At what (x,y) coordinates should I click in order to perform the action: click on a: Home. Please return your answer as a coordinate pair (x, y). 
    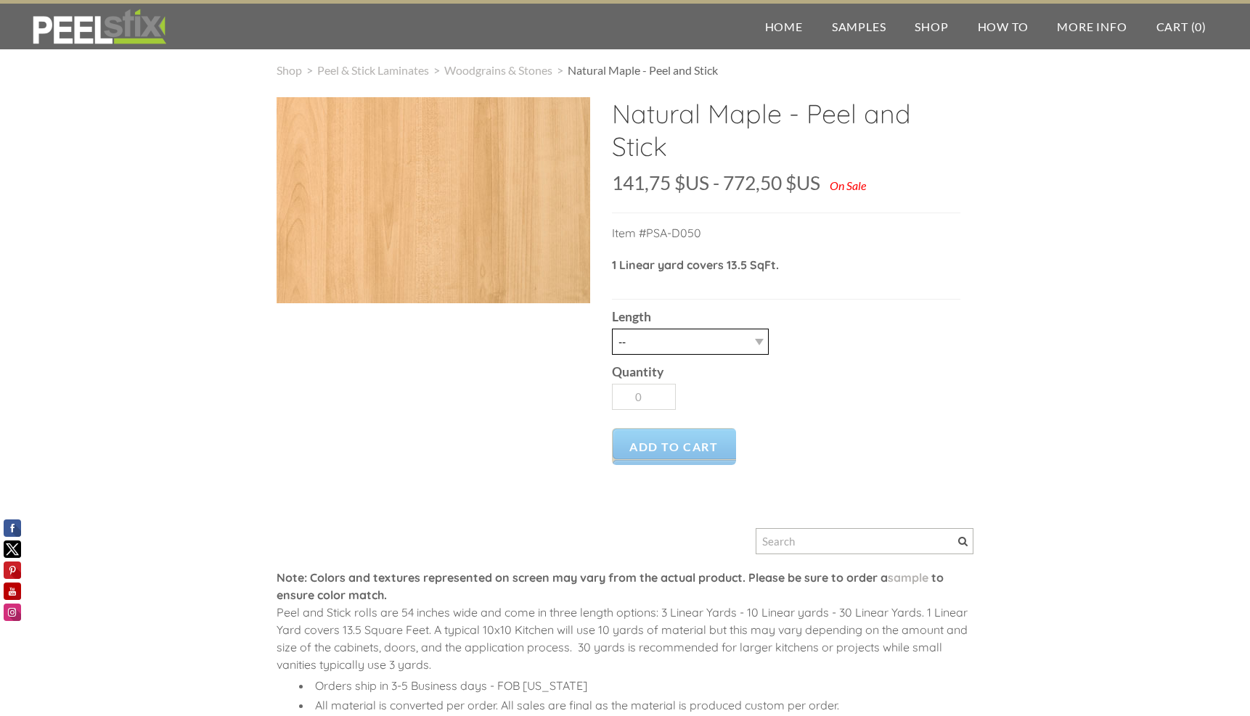
    Looking at the image, I should click on (784, 26).